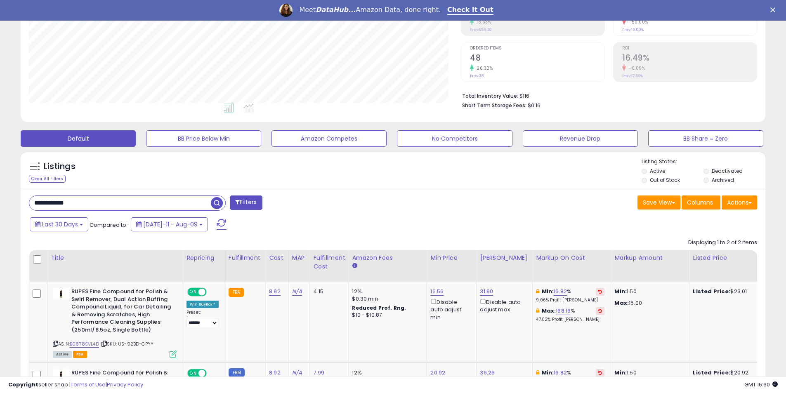 This screenshot has width=786, height=393. I want to click on div: seller snap | |, so click(76, 385).